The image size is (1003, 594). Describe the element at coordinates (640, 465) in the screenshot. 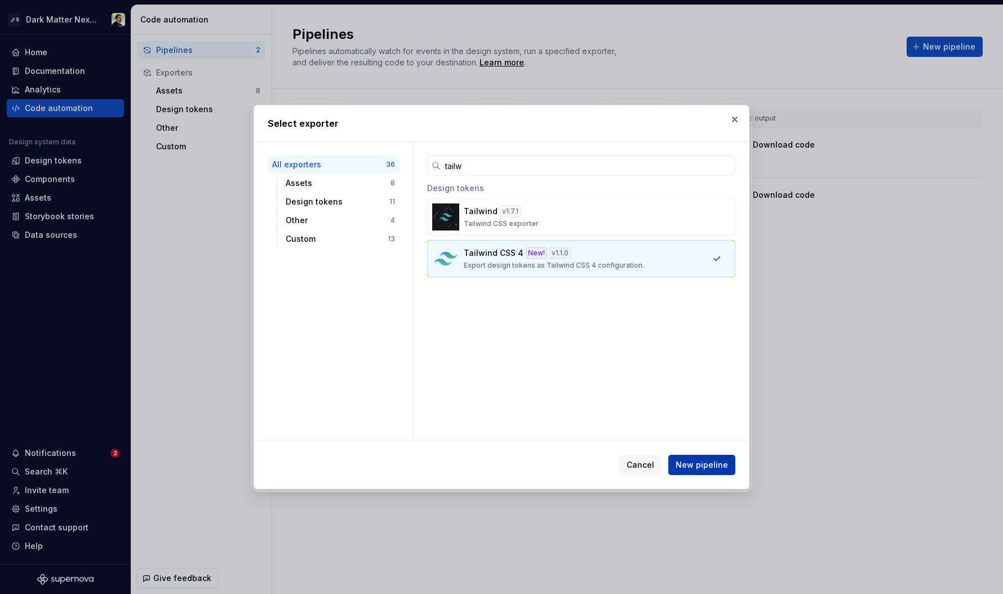

I see `button: Cancel` at that location.